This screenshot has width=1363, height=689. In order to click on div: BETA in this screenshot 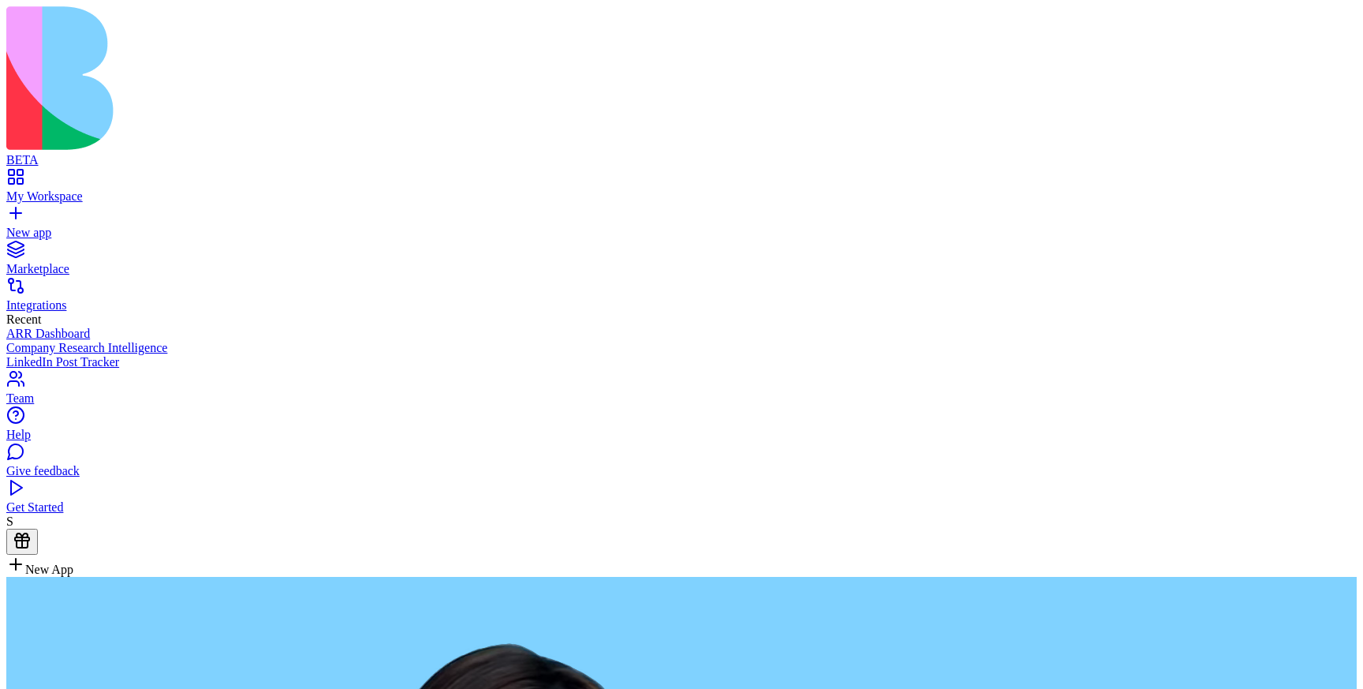, I will do `click(682, 160)`.